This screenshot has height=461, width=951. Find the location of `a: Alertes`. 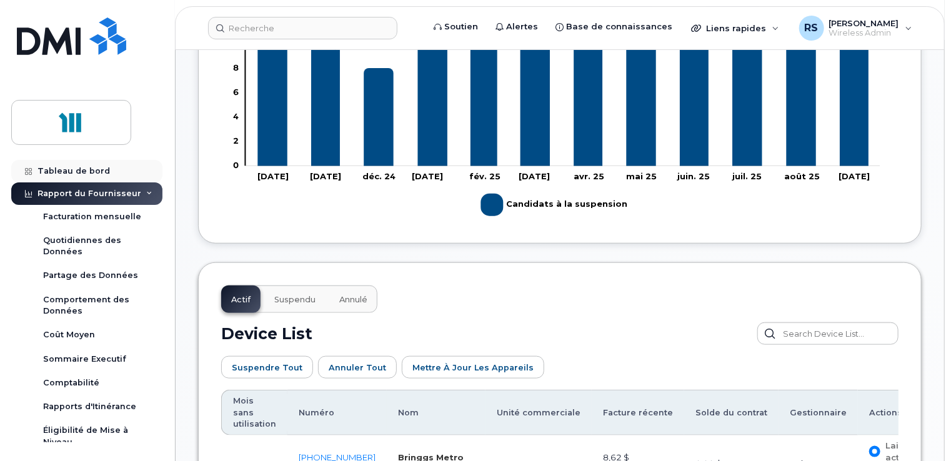

a: Alertes is located at coordinates (517, 27).